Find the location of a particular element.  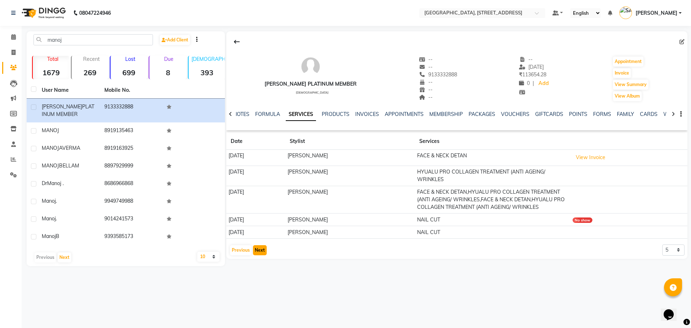

a: POINTS is located at coordinates (578, 114).